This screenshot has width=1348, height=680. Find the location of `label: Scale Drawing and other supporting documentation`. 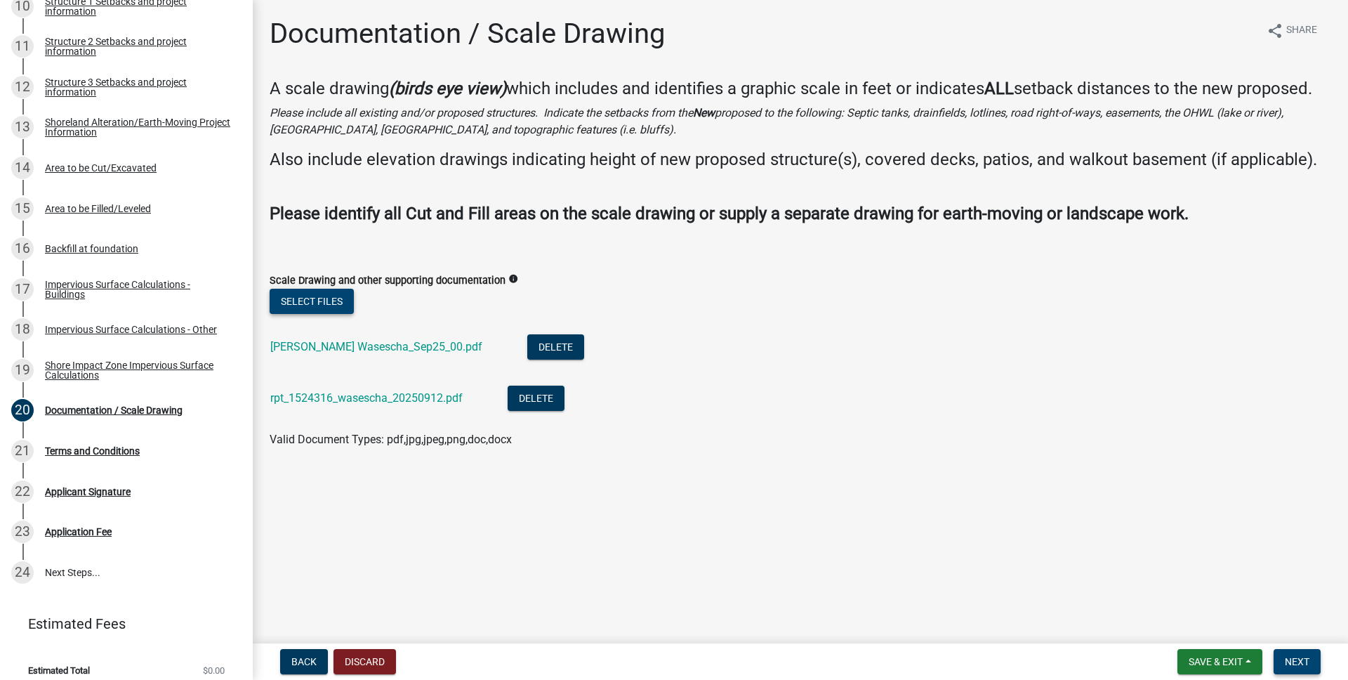

label: Scale Drawing and other supporting documentation is located at coordinates (388, 281).